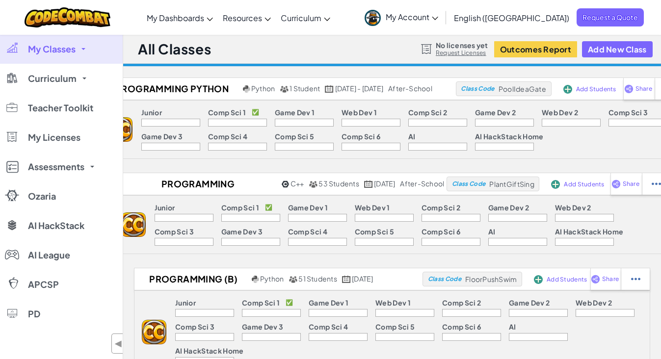 The height and width of the screenshot is (359, 661). Describe the element at coordinates (242, 18) in the screenshot. I see `span: Resources` at that location.